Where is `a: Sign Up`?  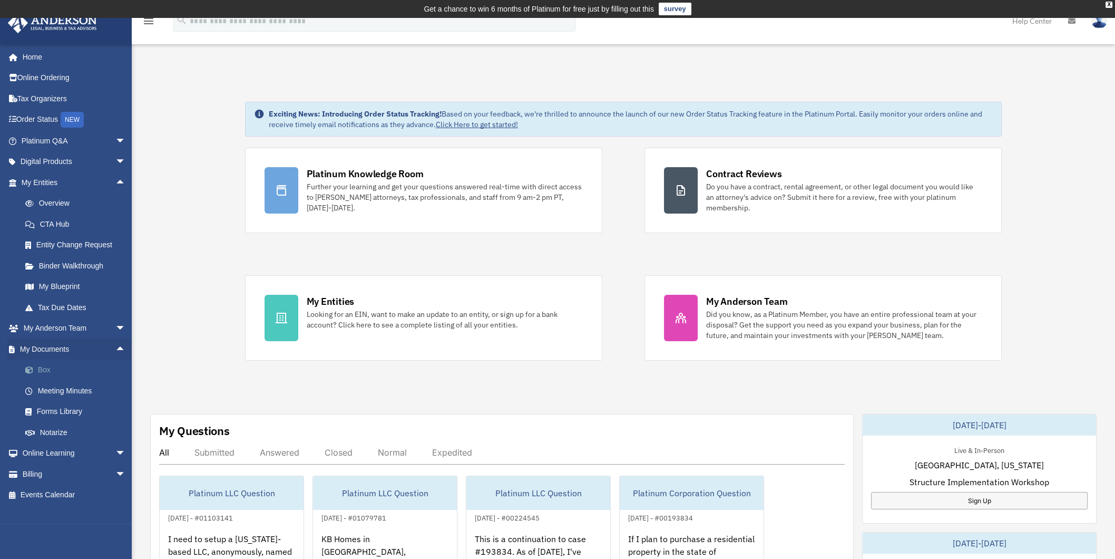 a: Sign Up is located at coordinates (979, 500).